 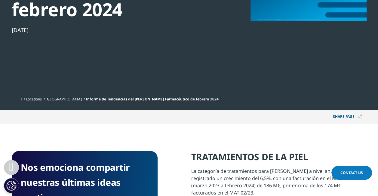 What do you see at coordinates (360, 117) in the screenshot?
I see `img: Share PAGE` at bounding box center [360, 117].